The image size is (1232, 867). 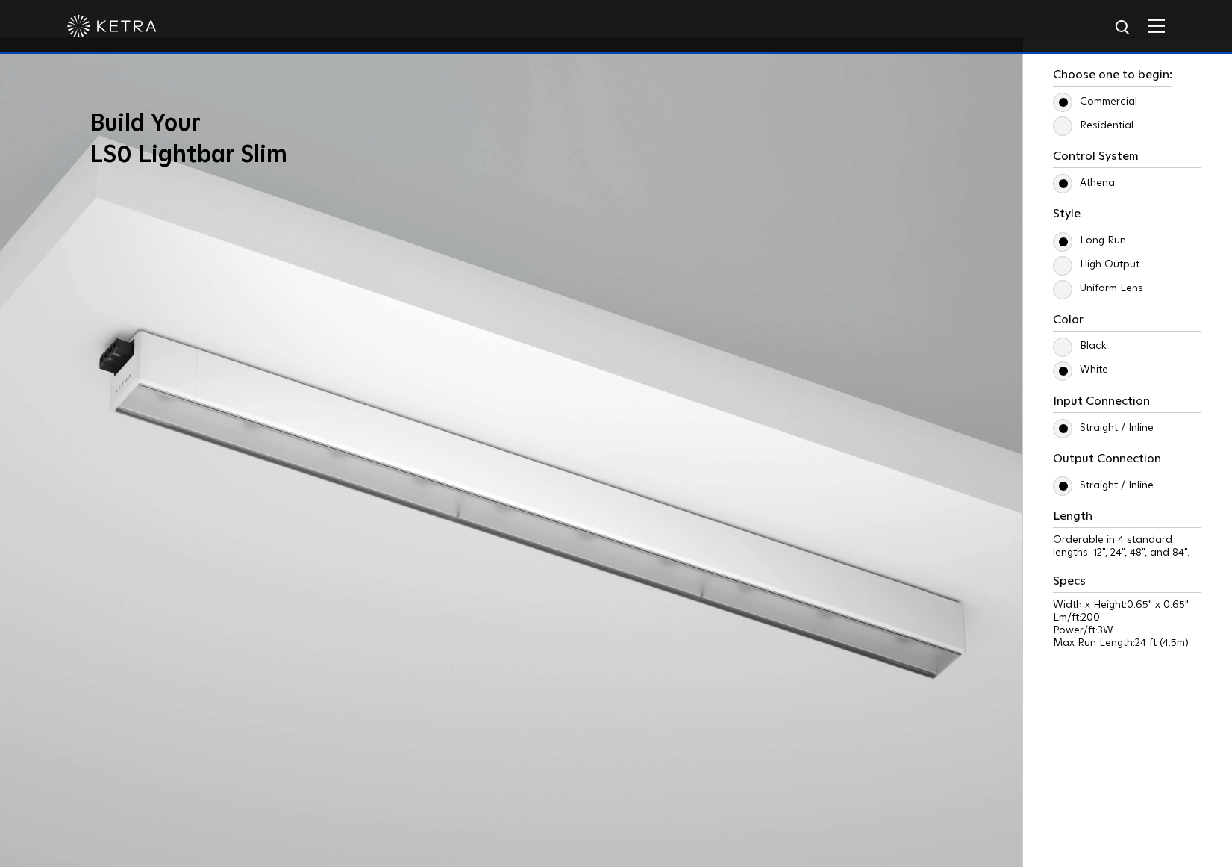 What do you see at coordinates (1127, 461) in the screenshot?
I see `h3: Output Connection` at bounding box center [1127, 461].